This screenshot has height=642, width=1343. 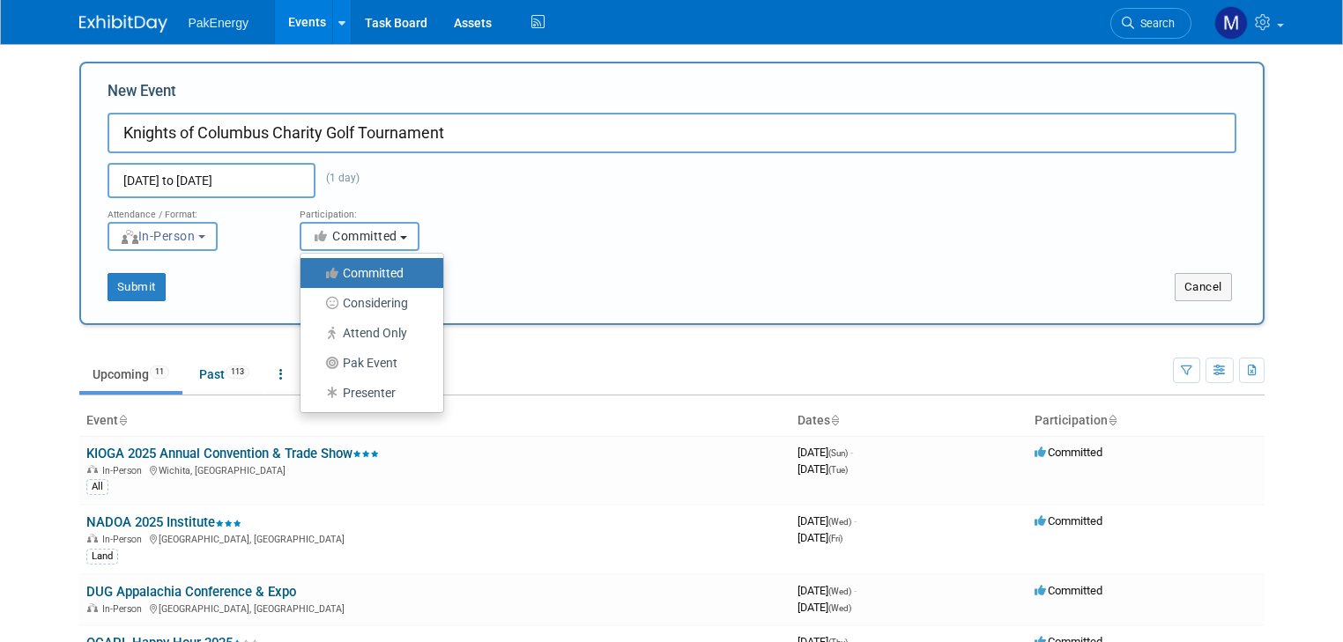 What do you see at coordinates (211, 181) in the screenshot?
I see `input: Start Date - End Date` at bounding box center [211, 181].